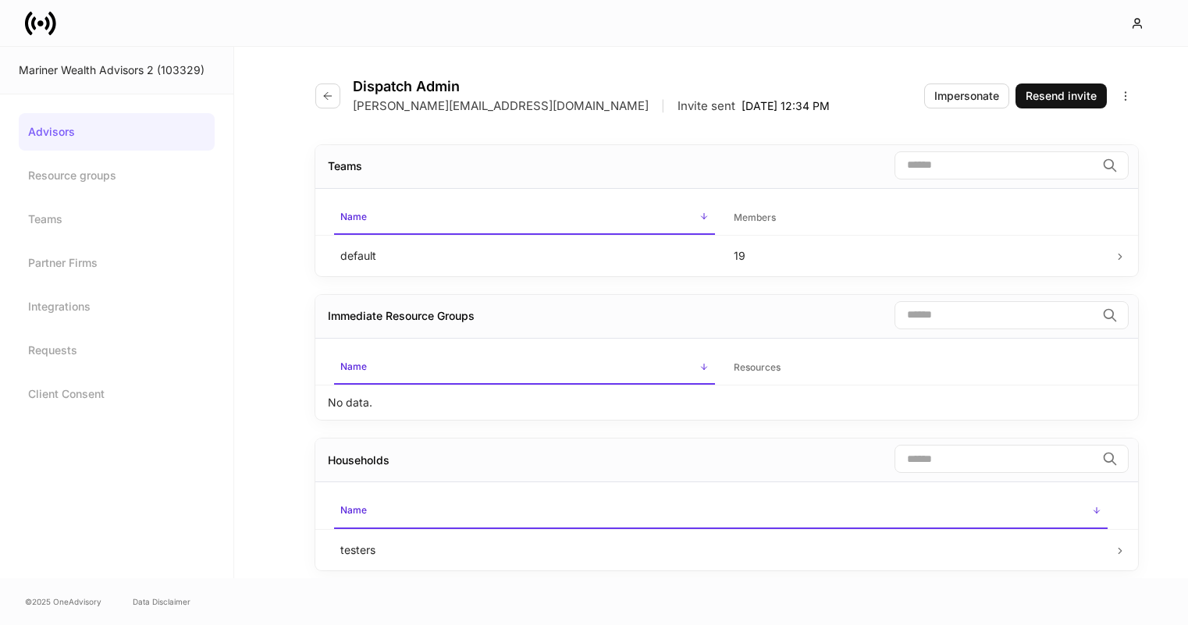 Image resolution: width=1188 pixels, height=625 pixels. I want to click on p: No data., so click(350, 403).